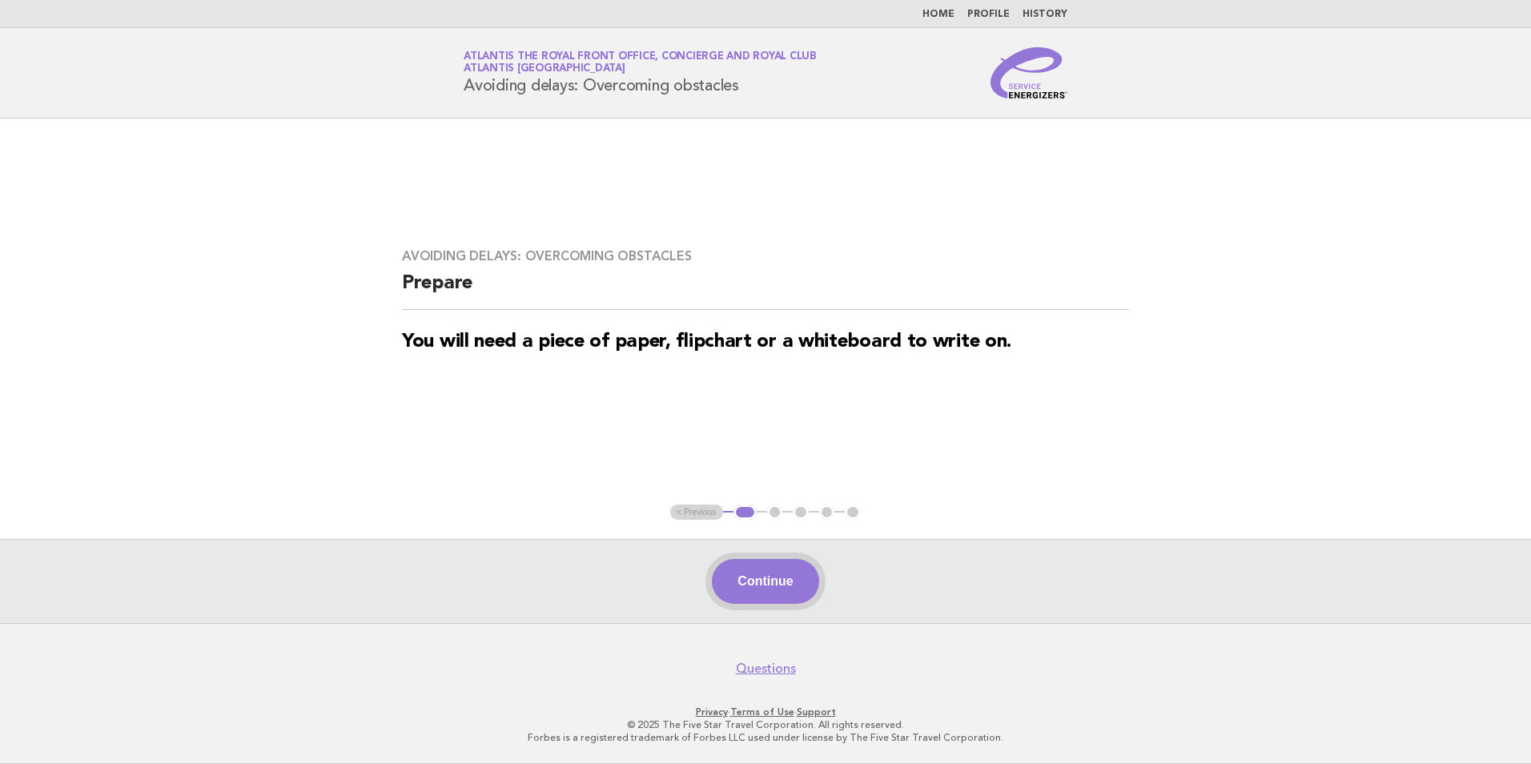 This screenshot has height=764, width=1531. I want to click on button: Continue, so click(765, 581).